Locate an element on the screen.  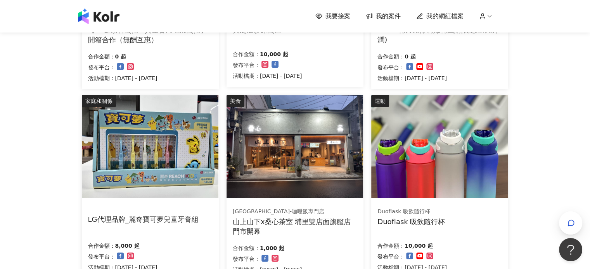
div: 家庭和關係 is located at coordinates (99, 101).